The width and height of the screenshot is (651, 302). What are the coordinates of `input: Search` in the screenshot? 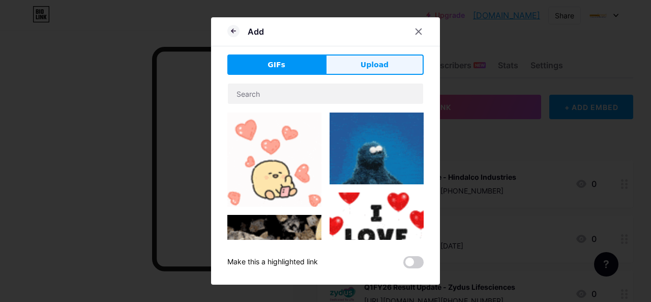 It's located at (326, 94).